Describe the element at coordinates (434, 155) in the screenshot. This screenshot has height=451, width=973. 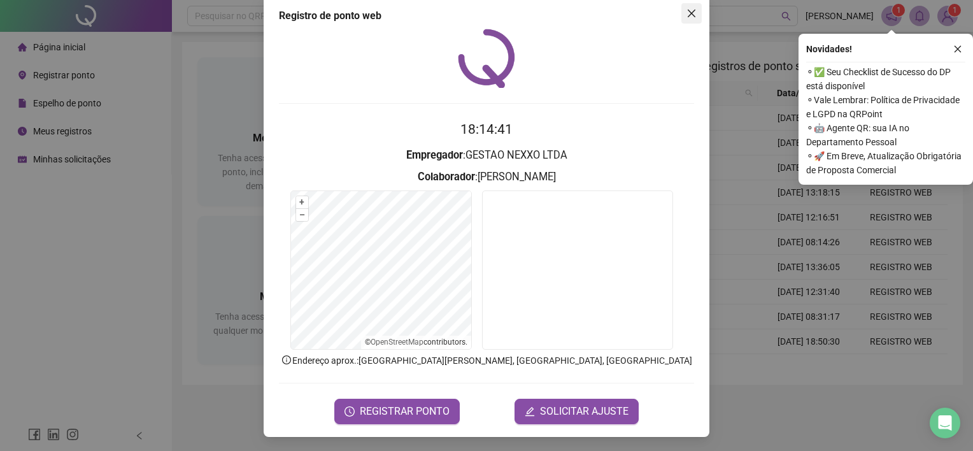
I see `strong: Empregador` at that location.